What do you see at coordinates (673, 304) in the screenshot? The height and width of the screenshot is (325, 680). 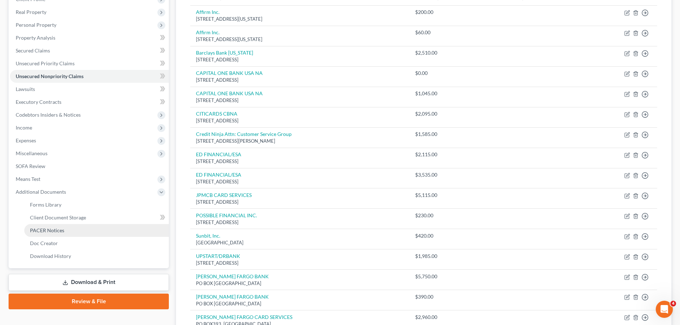 I see `span: 4` at bounding box center [673, 304].